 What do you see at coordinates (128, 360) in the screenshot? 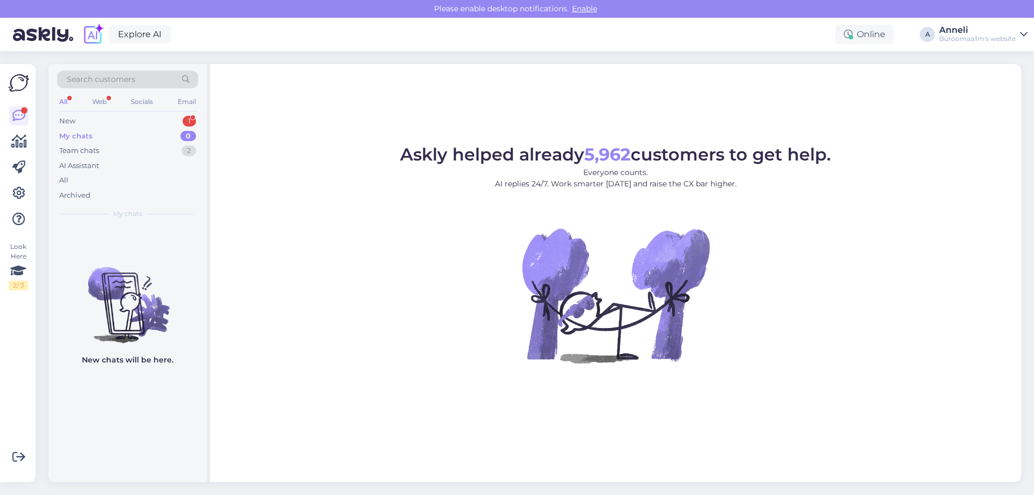
I see `p: New chats will be here.` at bounding box center [128, 360].